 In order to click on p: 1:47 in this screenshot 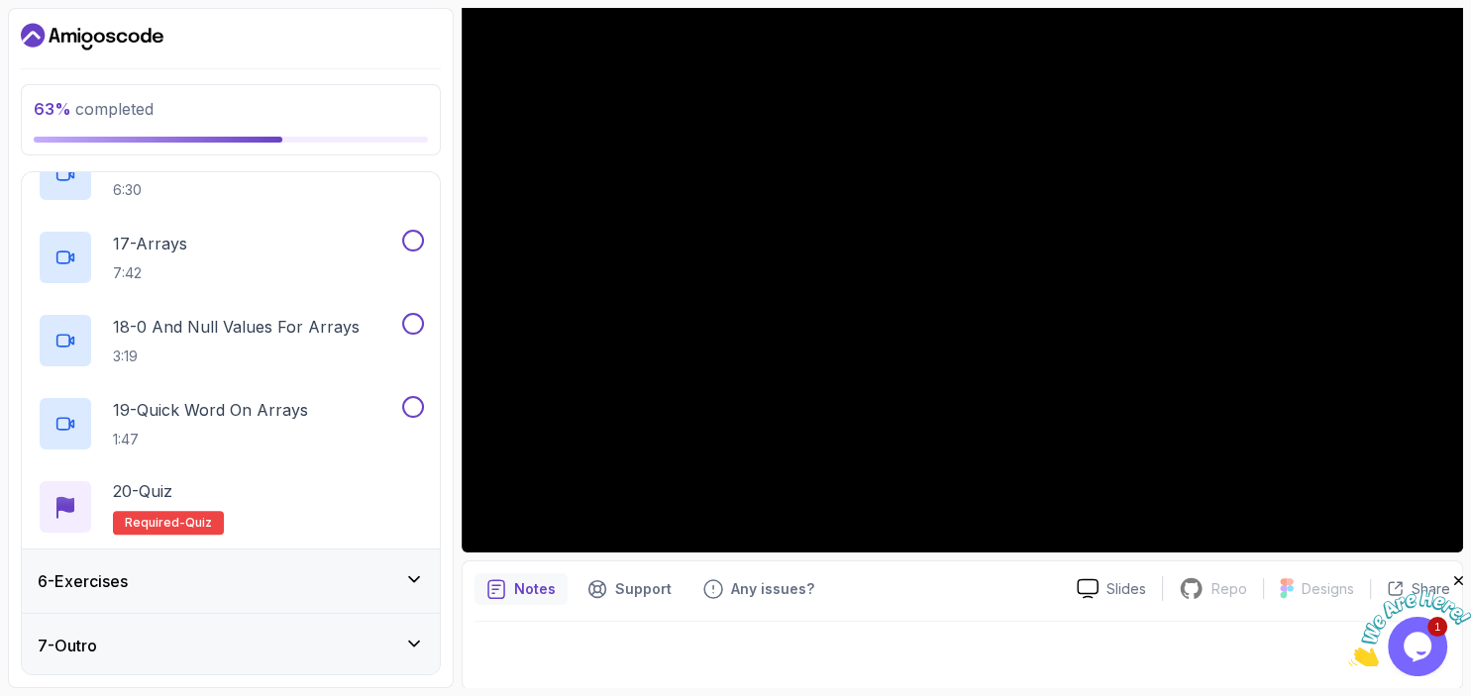, I will do `click(210, 440)`.